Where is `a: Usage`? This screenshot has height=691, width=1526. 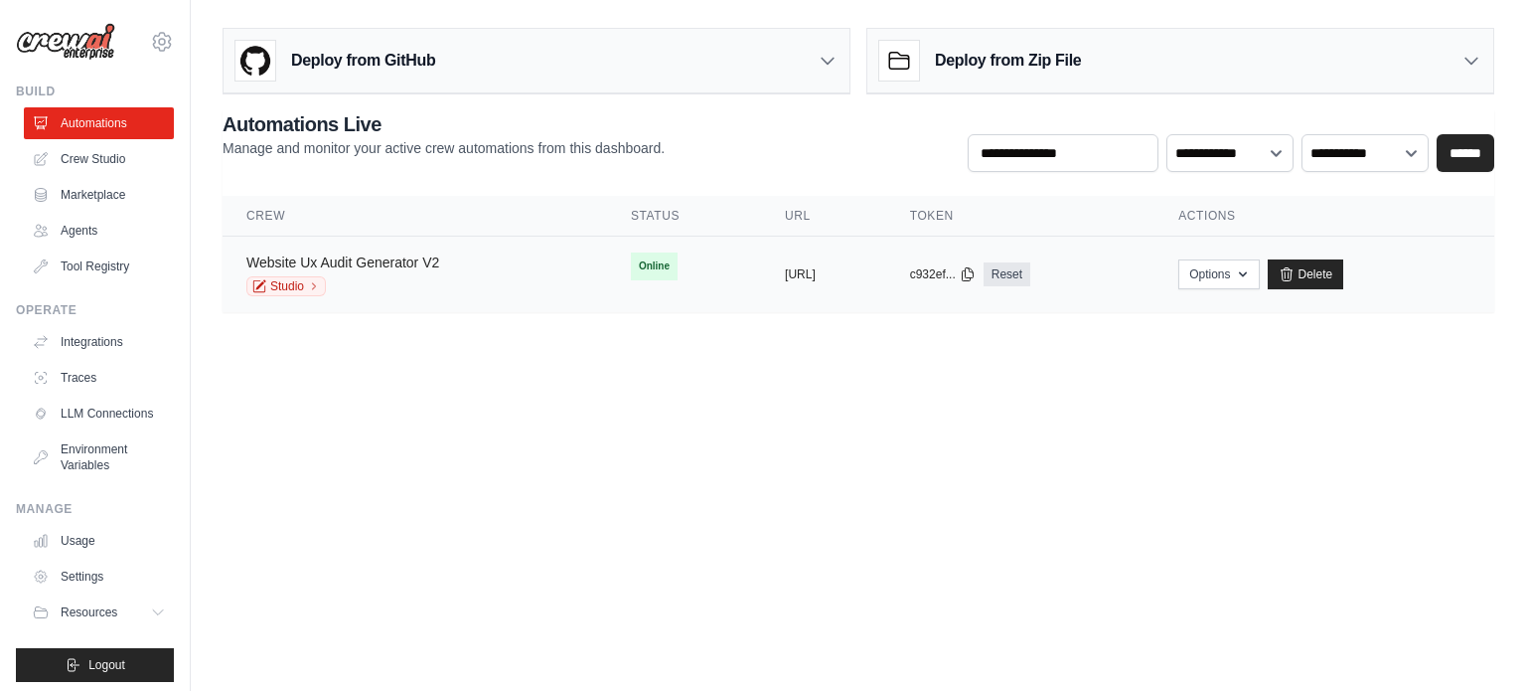
a: Usage is located at coordinates (98, 540).